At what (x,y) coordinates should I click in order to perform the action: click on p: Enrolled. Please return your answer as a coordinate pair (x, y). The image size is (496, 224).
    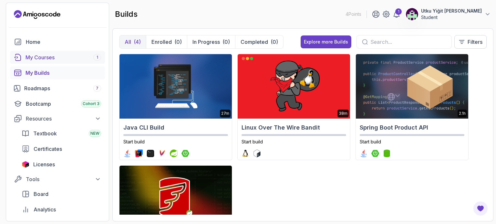
    Looking at the image, I should click on (161, 42).